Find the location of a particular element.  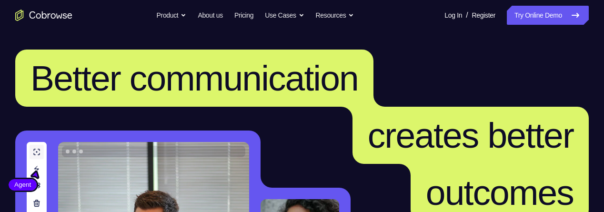

a: Pricing is located at coordinates (244, 15).